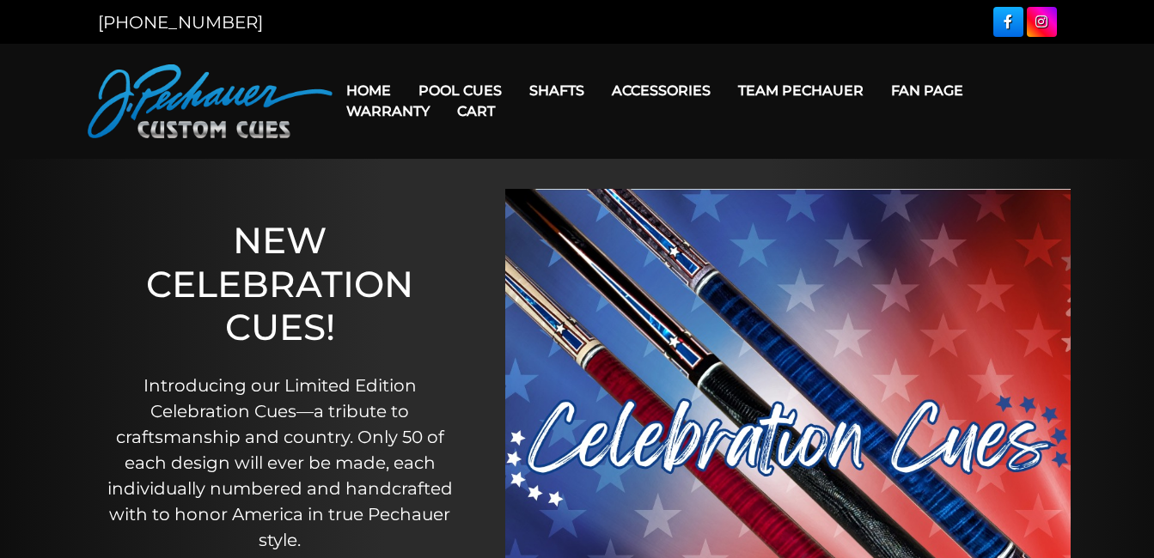  I want to click on a: Team Pechauer, so click(801, 90).